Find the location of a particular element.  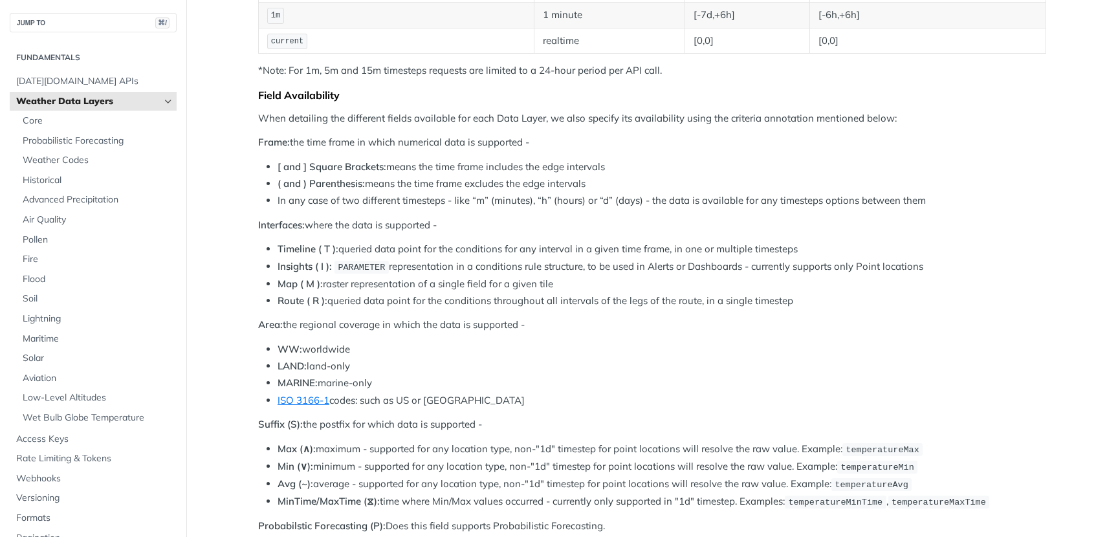

span: Webhooks is located at coordinates (94, 479).